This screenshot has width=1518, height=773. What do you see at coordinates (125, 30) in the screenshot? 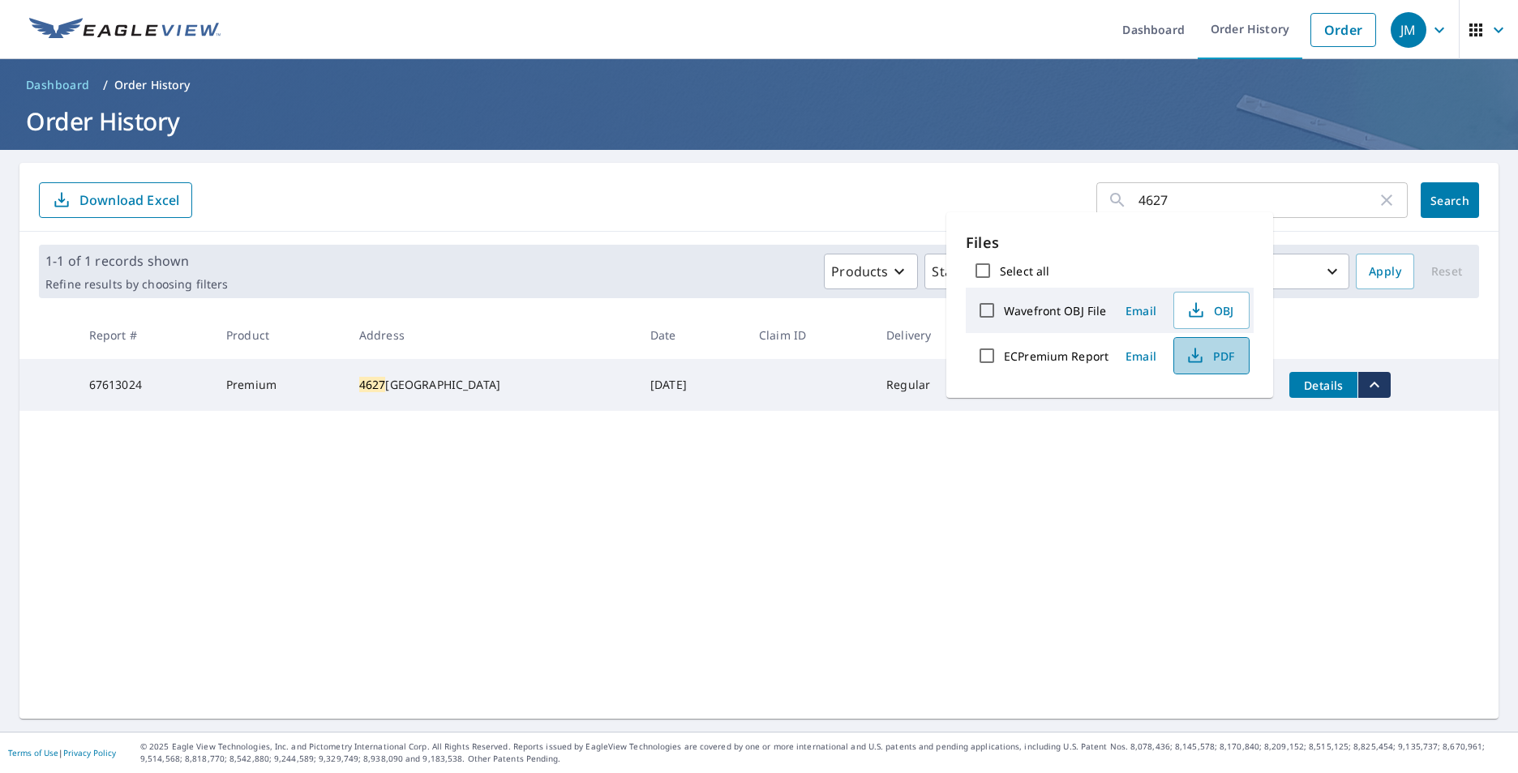
I see `img: EV Logo` at bounding box center [125, 30].